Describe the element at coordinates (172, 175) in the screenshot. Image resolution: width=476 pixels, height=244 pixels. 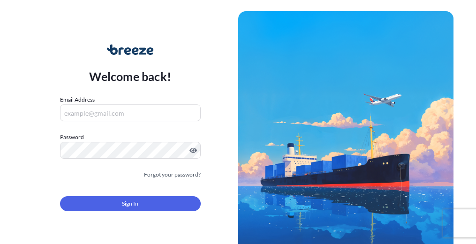
I see `a: Forgot your password?` at that location.